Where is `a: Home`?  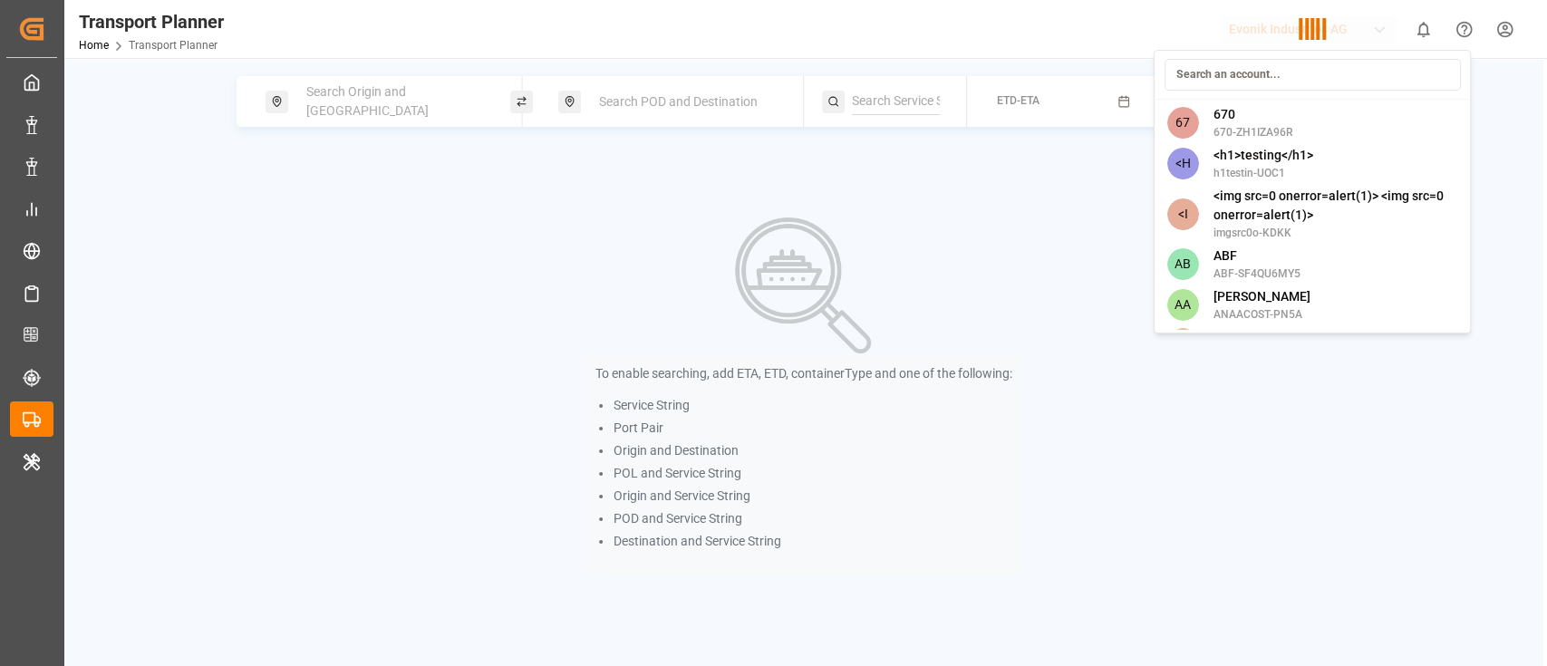
a: Home is located at coordinates (93, 45).